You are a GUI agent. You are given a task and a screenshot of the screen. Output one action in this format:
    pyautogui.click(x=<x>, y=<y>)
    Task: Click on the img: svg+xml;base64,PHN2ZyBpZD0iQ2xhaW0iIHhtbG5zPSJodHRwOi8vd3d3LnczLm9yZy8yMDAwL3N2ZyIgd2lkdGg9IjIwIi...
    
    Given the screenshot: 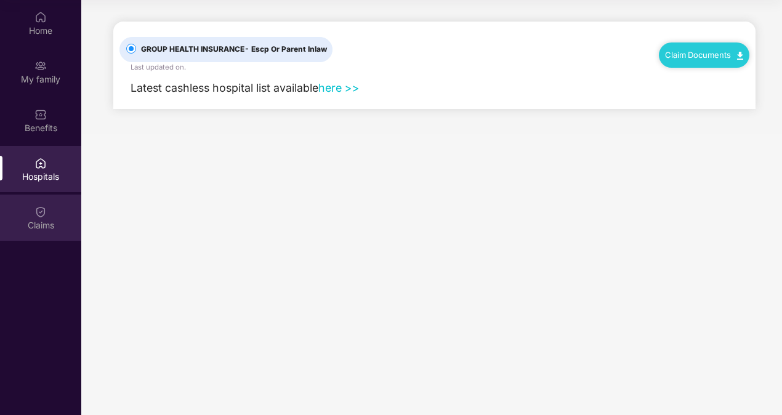 What is the action you would take?
    pyautogui.click(x=41, y=212)
    